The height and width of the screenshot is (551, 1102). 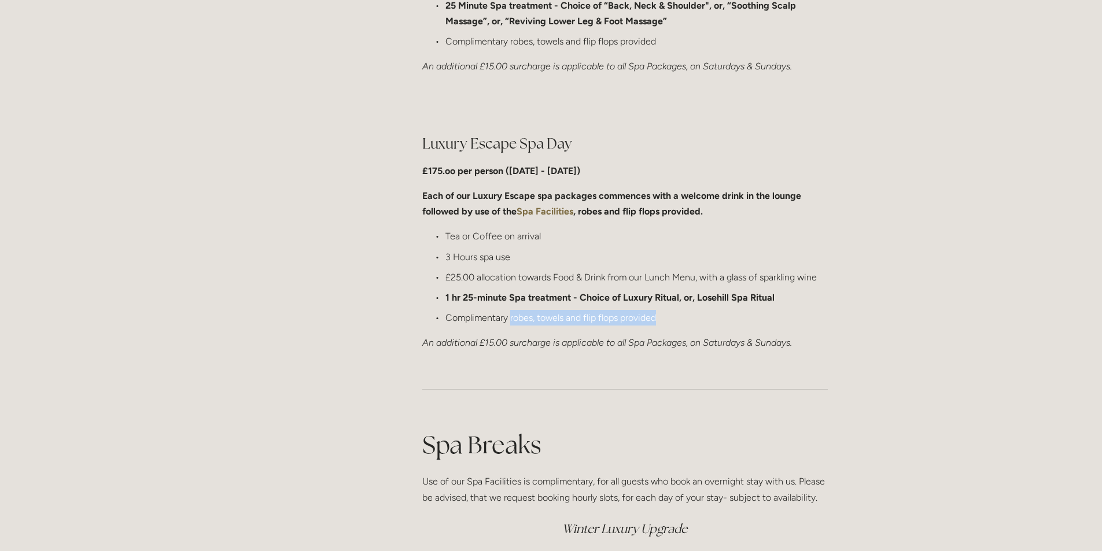 What do you see at coordinates (636, 277) in the screenshot?
I see `p: £25.00 allocation towards Food & Drink from our Lunch Menu, with a glass of sparkling wine` at bounding box center [636, 277].